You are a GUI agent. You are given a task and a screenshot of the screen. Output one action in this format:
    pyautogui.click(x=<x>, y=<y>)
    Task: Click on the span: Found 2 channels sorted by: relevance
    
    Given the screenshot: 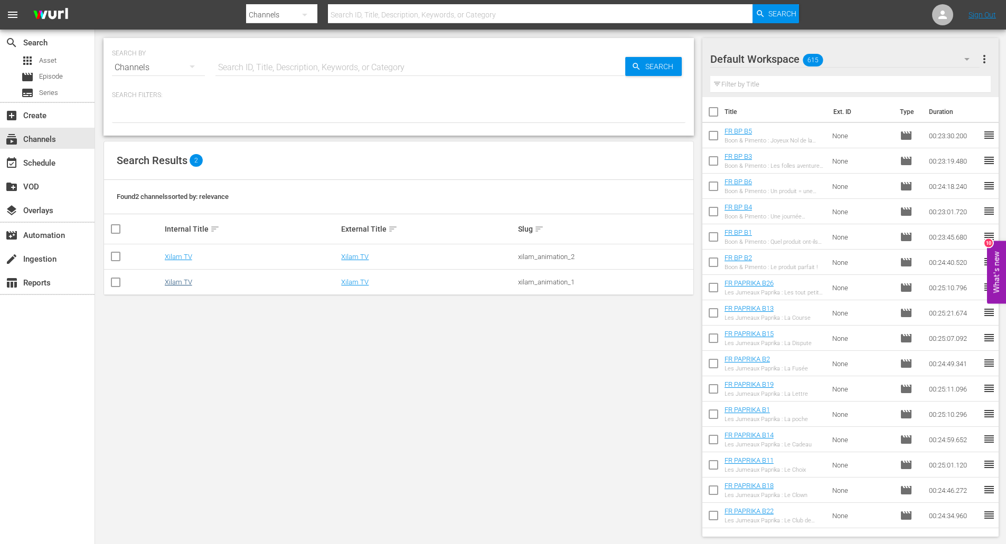 What is the action you would take?
    pyautogui.click(x=173, y=196)
    